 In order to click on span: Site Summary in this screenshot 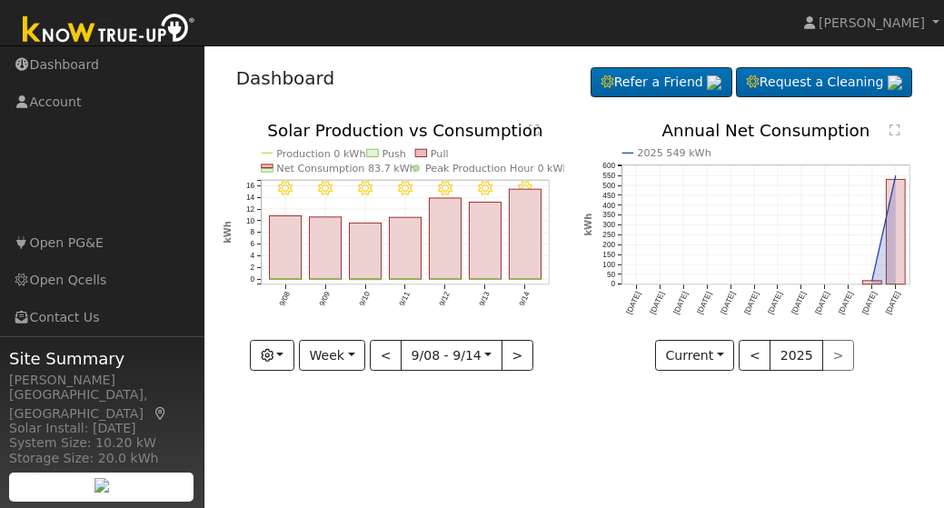, I will do `click(102, 358)`.